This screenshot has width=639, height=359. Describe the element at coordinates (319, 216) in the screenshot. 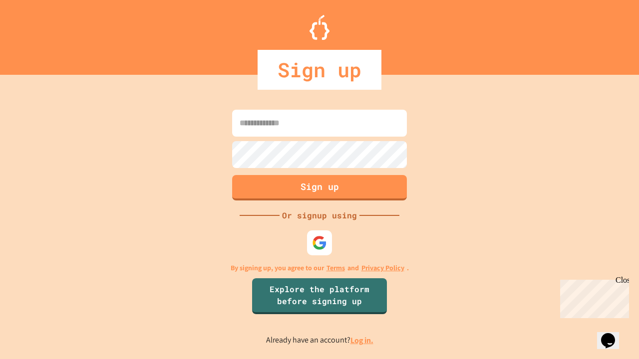

I see `div: Or signup using` at that location.